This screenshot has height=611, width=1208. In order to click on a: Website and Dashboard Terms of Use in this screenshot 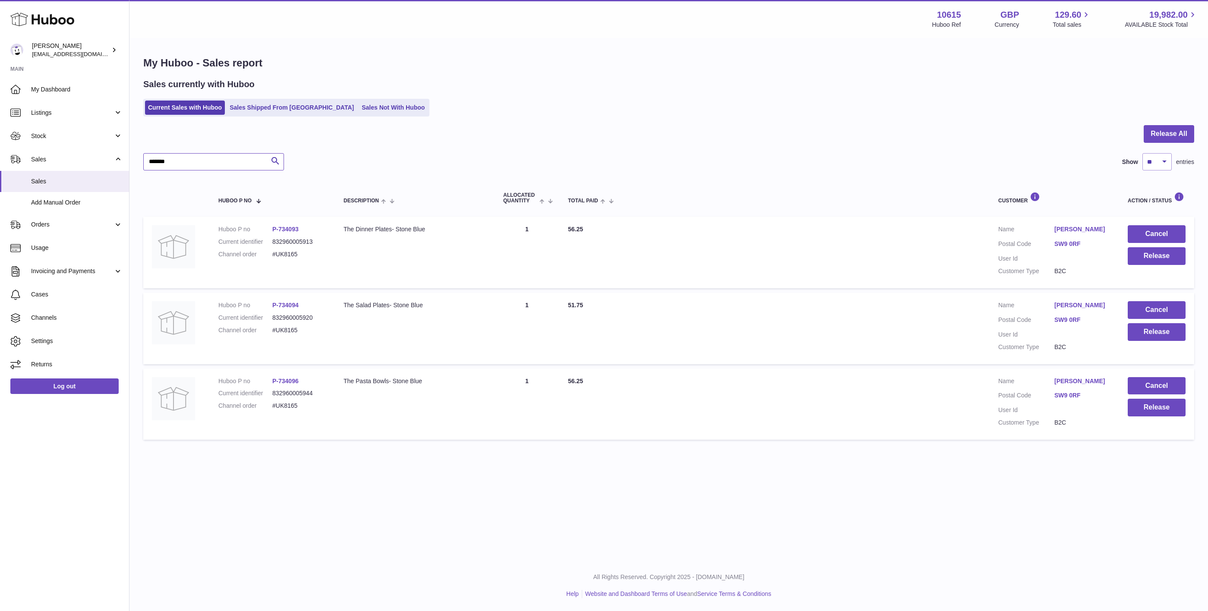, I will do `click(636, 594)`.